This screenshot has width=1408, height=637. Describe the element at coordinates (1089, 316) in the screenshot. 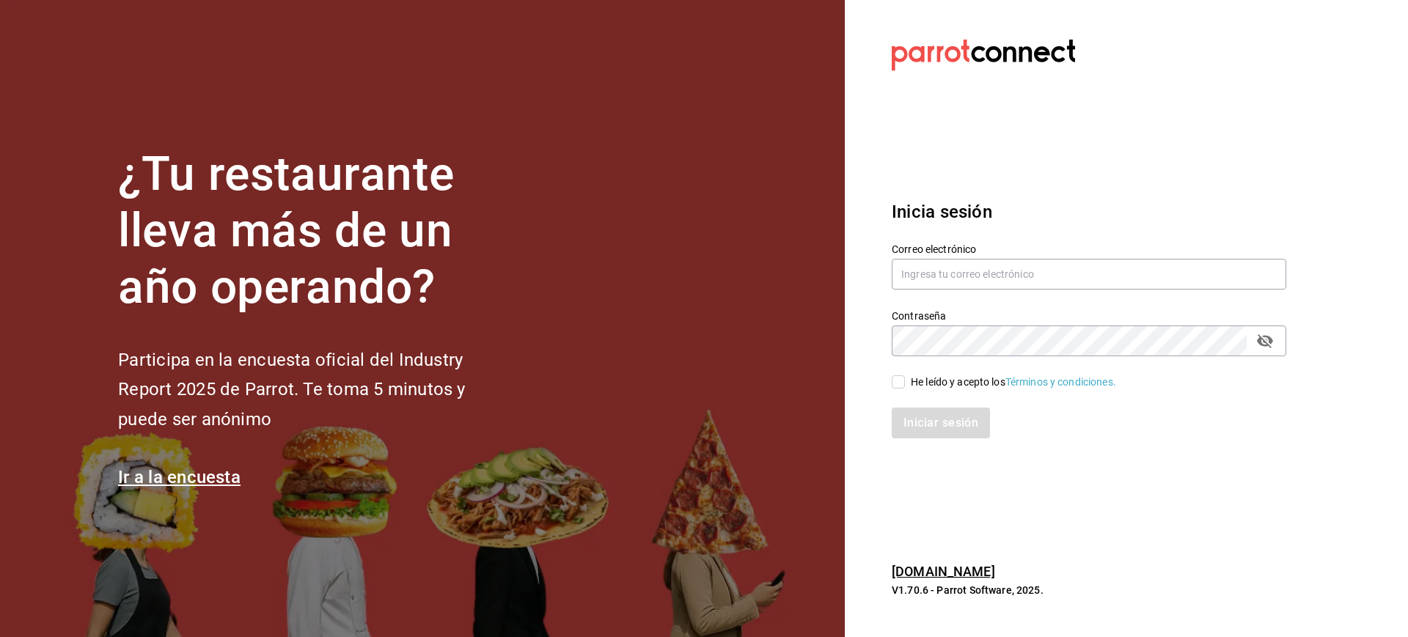

I see `label: Contraseña` at that location.